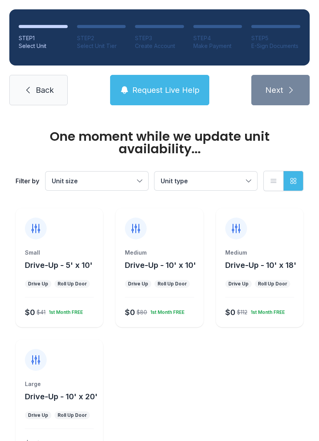 This screenshot has width=319, height=441. What do you see at coordinates (97, 181) in the screenshot?
I see `button: Unit size` at bounding box center [97, 181].